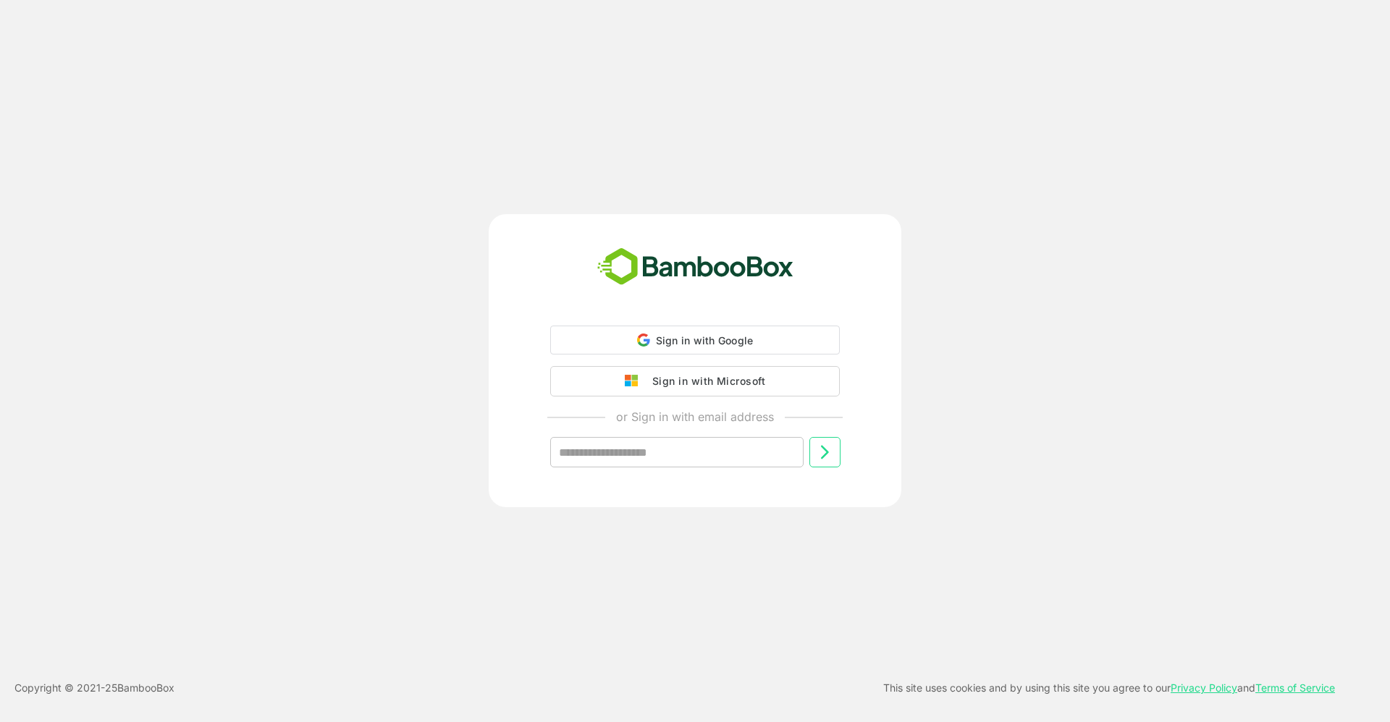 The width and height of the screenshot is (1390, 722). Describe the element at coordinates (94, 688) in the screenshot. I see `p: Copyright © 2021- 25 BambooBox` at that location.